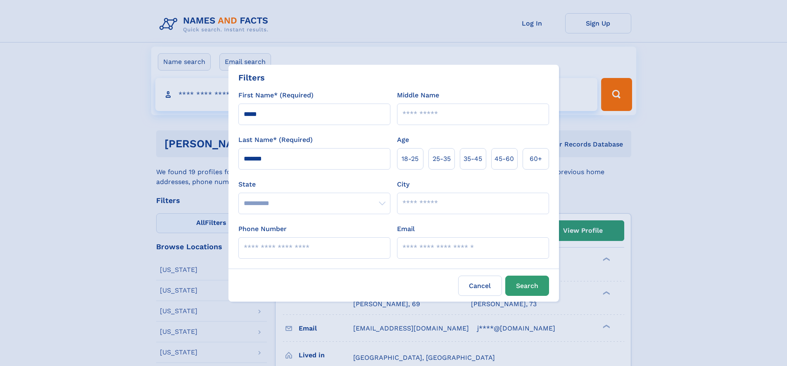 The height and width of the screenshot is (366, 787). What do you see at coordinates (536, 159) in the screenshot?
I see `span: 60+` at bounding box center [536, 159].